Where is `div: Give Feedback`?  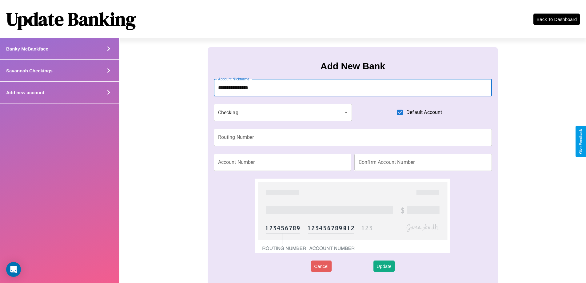 div: Give Feedback is located at coordinates (581, 141).